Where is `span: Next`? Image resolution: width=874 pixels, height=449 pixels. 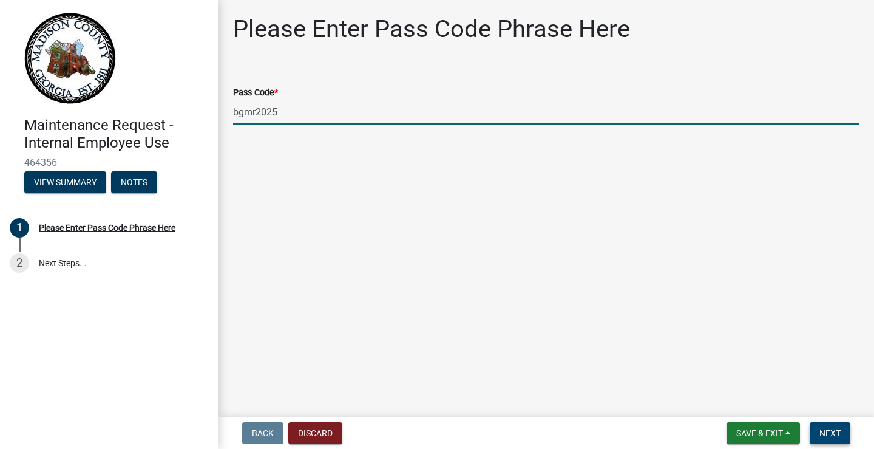 span: Next is located at coordinates (830, 433).